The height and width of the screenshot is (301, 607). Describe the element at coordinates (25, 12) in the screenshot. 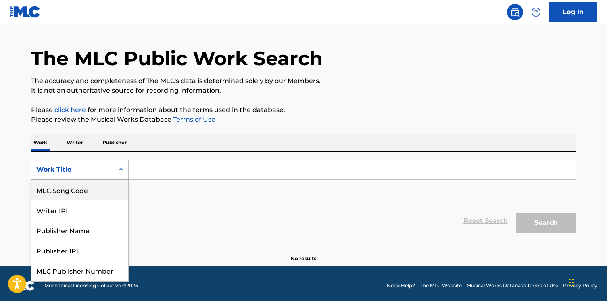

I see `img: MLC Logo` at that location.